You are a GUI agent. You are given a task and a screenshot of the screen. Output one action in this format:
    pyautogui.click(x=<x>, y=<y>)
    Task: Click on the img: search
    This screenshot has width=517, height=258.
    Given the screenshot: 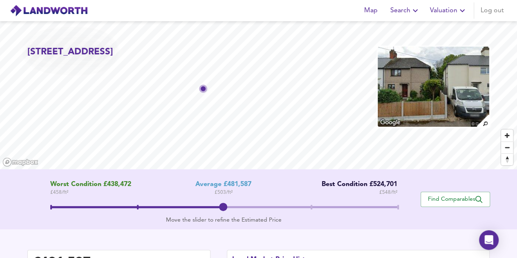 What is the action you would take?
    pyautogui.click(x=483, y=121)
    